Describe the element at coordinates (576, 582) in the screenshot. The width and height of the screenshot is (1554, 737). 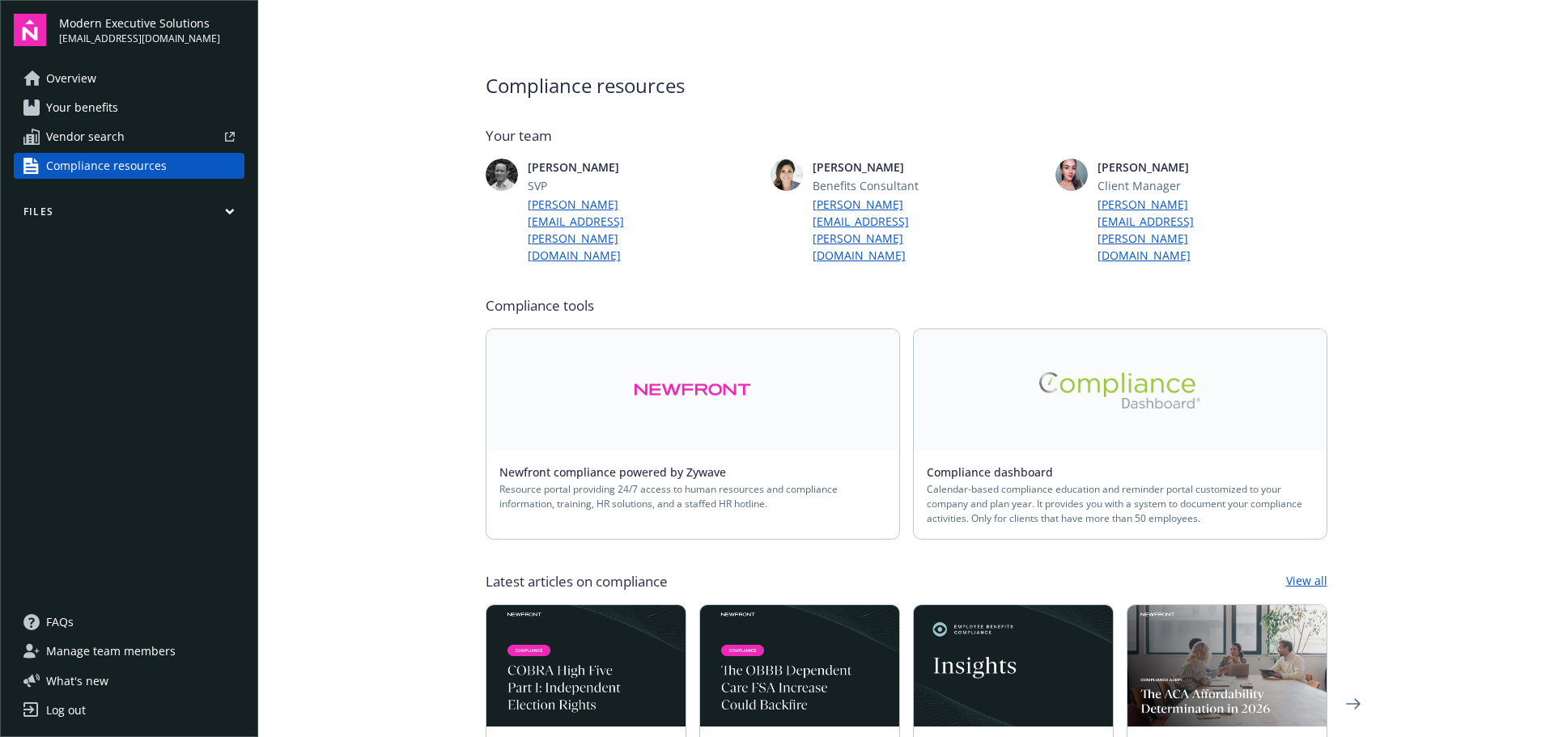
I see `span: Latest articles on compliance` at that location.